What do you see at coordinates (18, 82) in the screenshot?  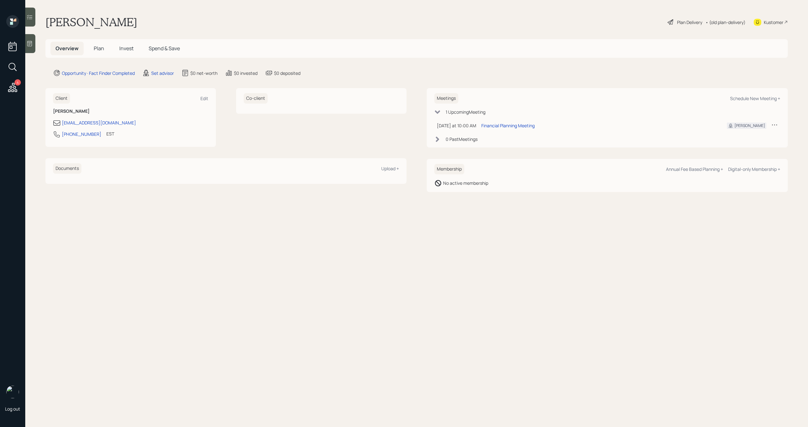 I see `div: 4` at bounding box center [18, 82].